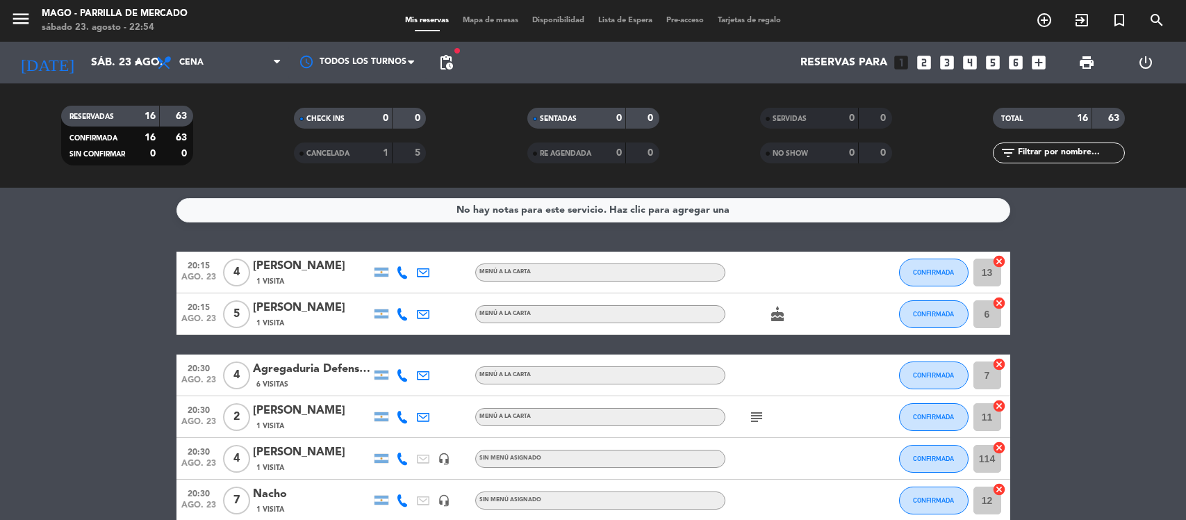 The image size is (1186, 520). I want to click on i: looks_6, so click(1016, 63).